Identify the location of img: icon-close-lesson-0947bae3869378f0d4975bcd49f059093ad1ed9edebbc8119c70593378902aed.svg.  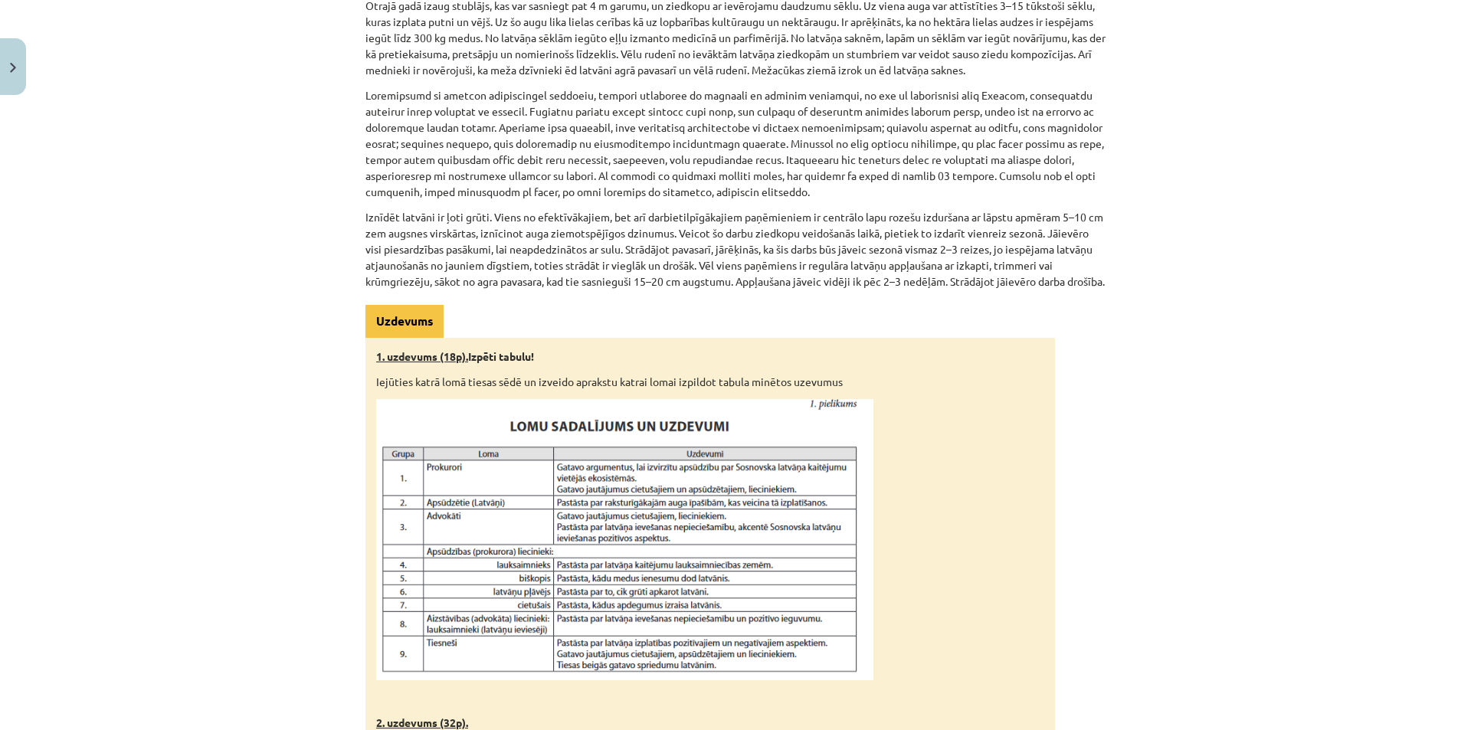
(13, 67).